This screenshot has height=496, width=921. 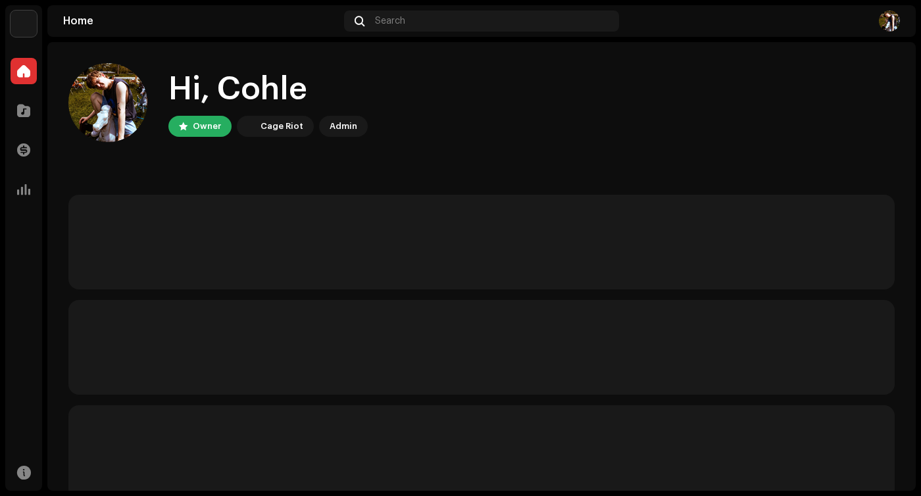 I want to click on div: Cage Riot, so click(x=282, y=126).